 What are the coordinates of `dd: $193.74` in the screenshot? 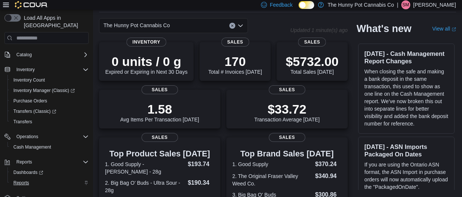 It's located at (201, 164).